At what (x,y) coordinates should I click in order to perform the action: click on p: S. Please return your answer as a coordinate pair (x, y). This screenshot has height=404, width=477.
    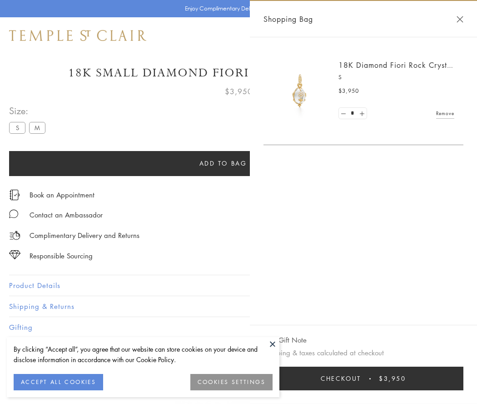
    Looking at the image, I should click on (396, 77).